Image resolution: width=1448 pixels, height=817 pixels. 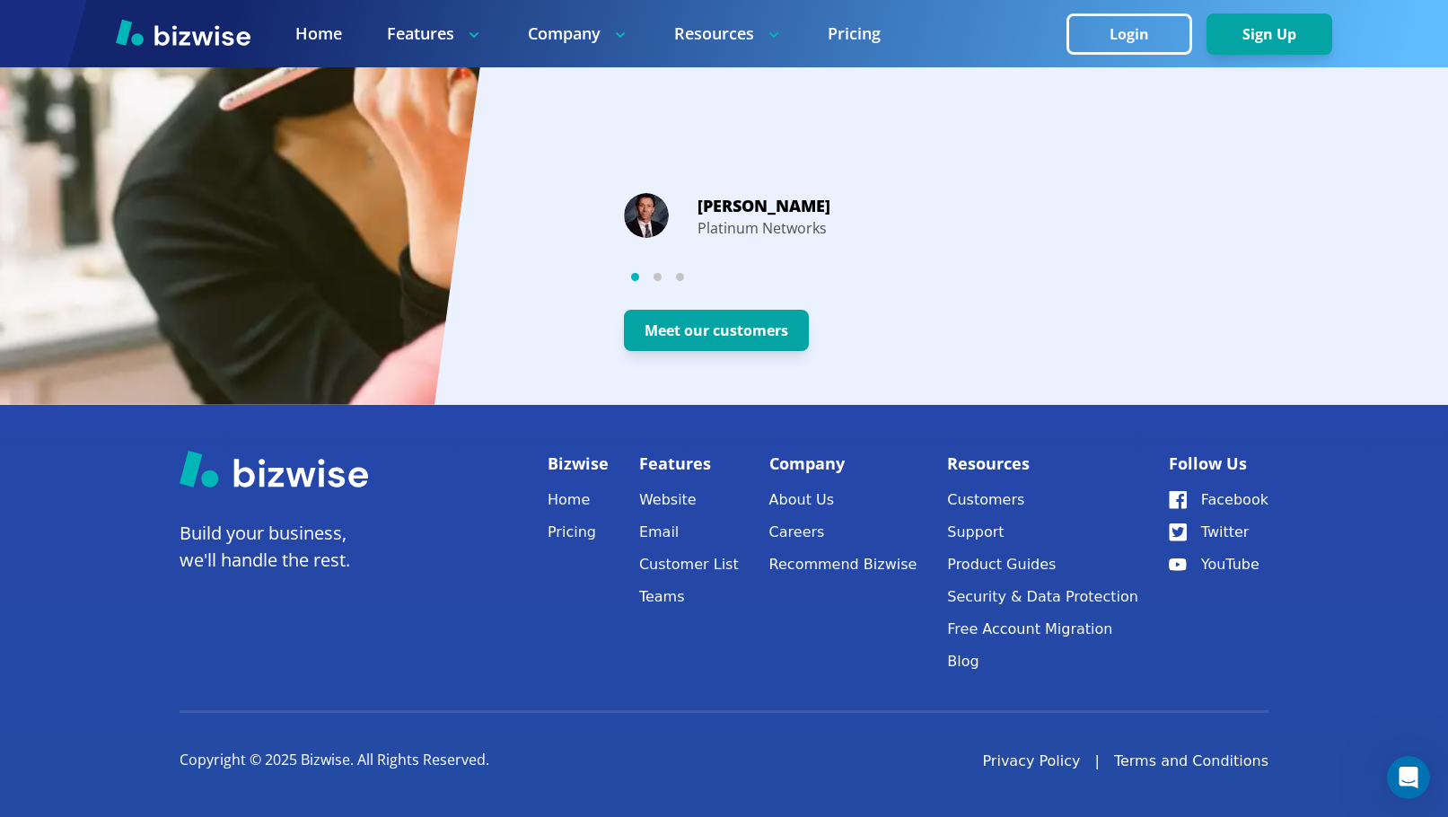 I want to click on img: Facebook Icon, so click(x=1178, y=500).